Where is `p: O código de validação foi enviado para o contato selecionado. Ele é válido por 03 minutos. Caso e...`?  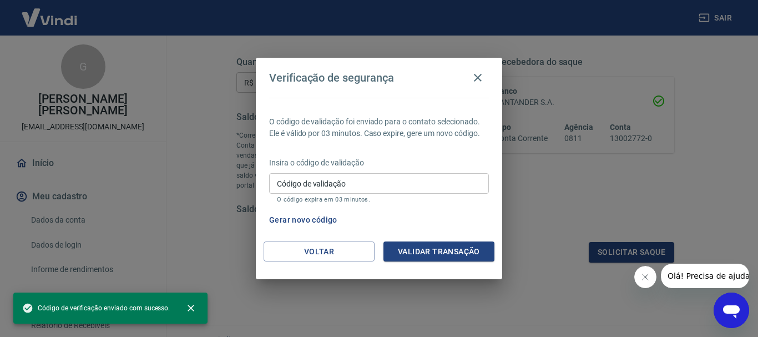 p: O código de validação foi enviado para o contato selecionado. Ele é válido por 03 minutos. Caso e... is located at coordinates (379, 128).